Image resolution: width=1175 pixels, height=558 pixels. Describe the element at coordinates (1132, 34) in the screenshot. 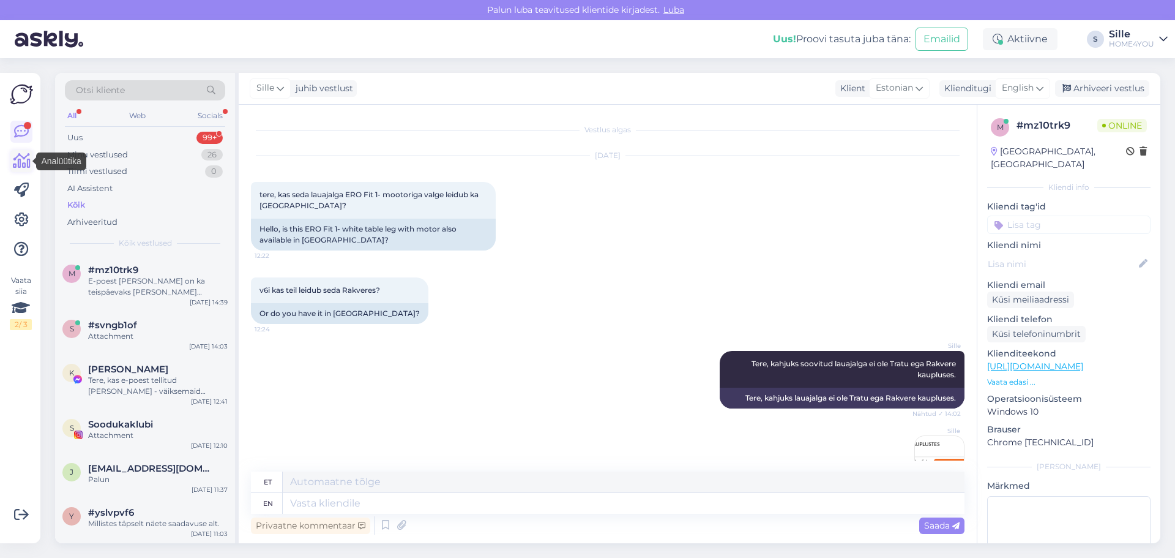

I see `div: Sille` at that location.